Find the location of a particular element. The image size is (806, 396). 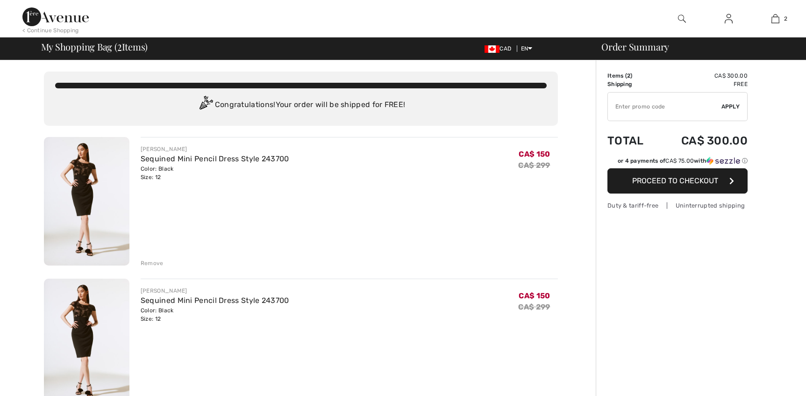

span: CA$ 75.00 is located at coordinates (679, 161).